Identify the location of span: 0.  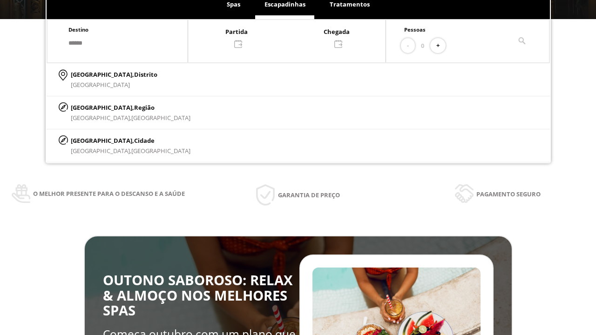
(423, 46).